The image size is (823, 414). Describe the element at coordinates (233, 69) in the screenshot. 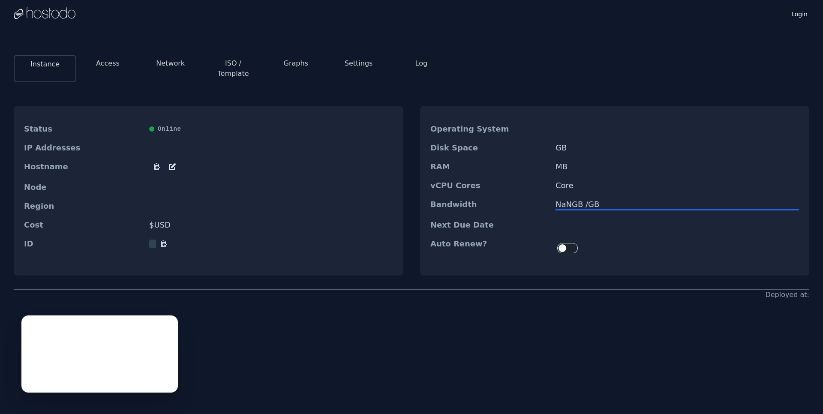

I see `button: ISO / Template` at that location.